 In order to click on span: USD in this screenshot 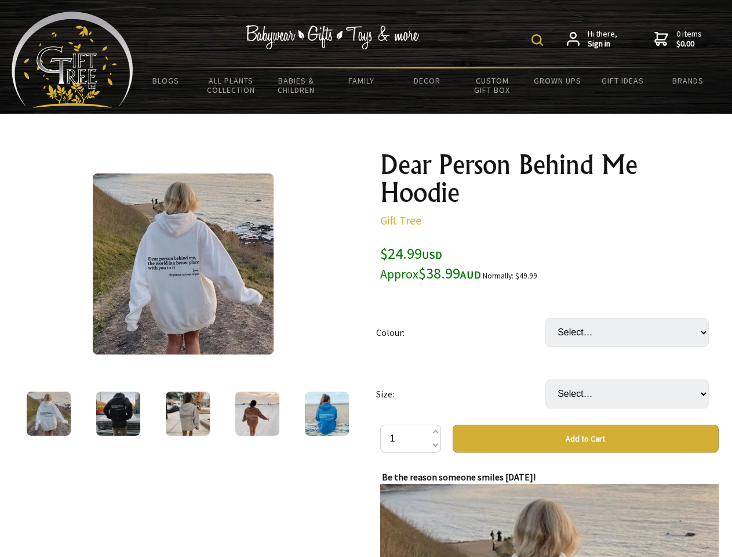, I will do `click(432, 255)`.